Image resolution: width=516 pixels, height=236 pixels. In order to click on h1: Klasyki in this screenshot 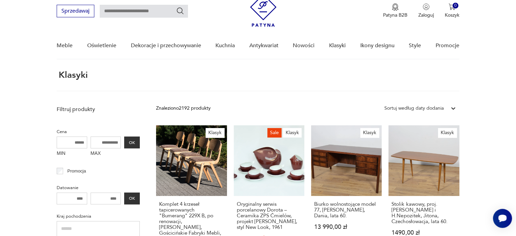, I will do `click(72, 75)`.